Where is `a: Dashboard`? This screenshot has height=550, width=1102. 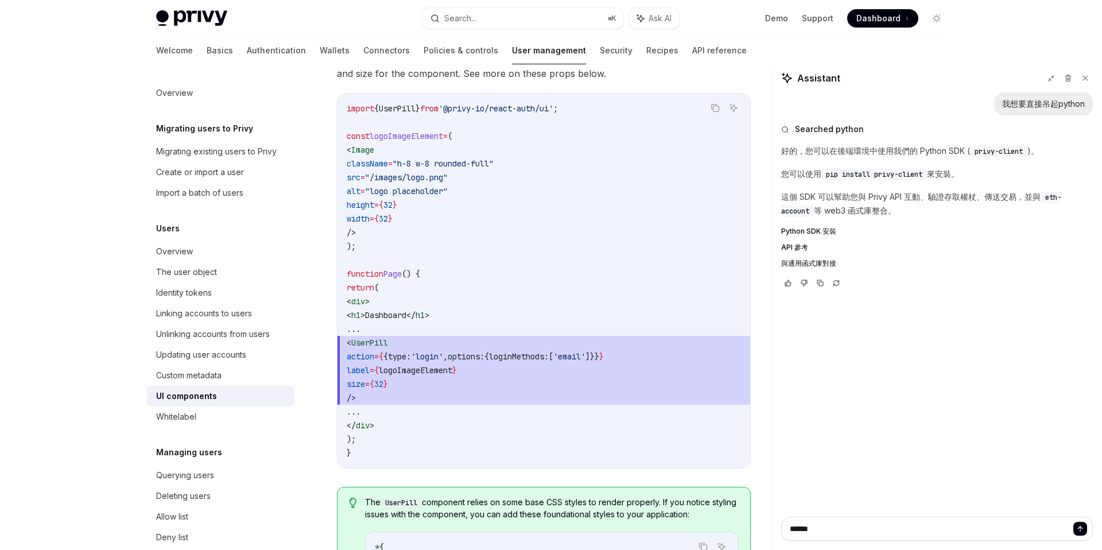 a: Dashboard is located at coordinates (883, 18).